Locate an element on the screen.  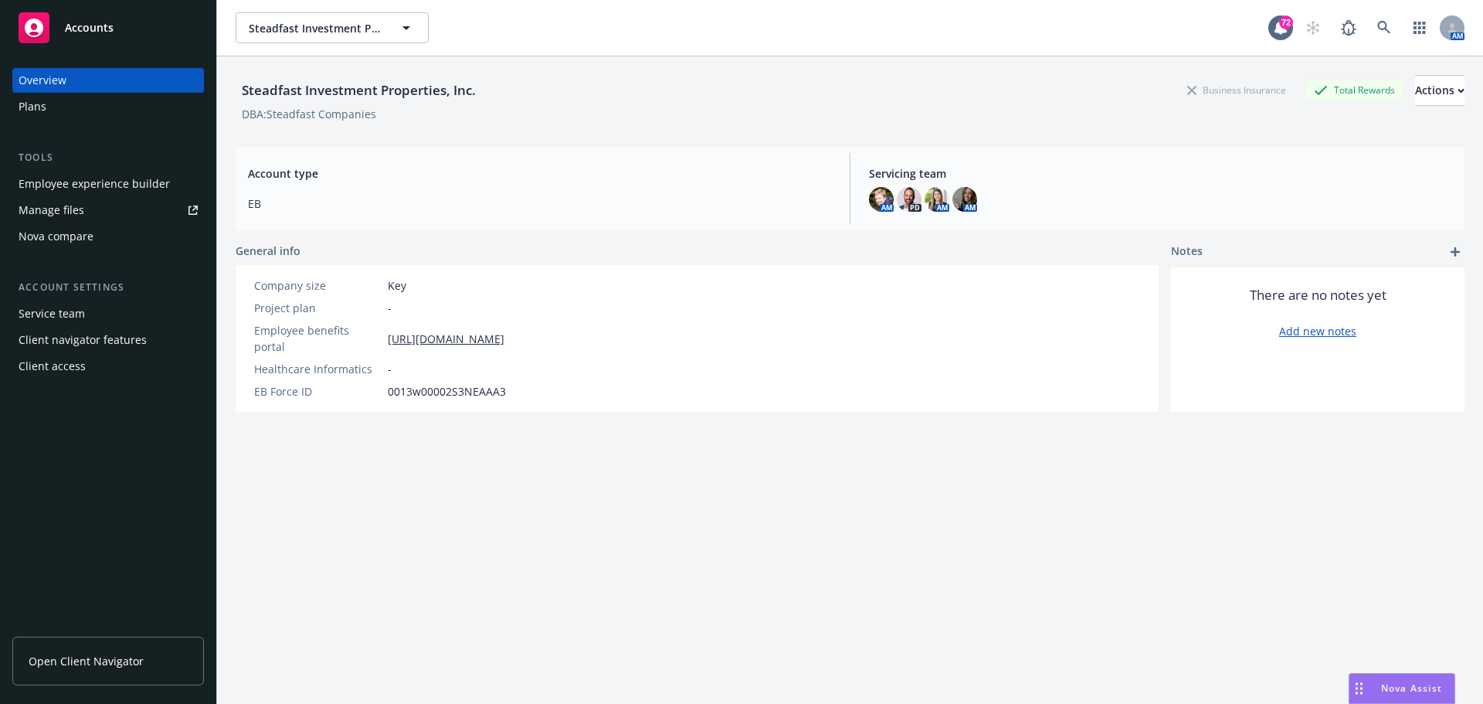
div: Nova compare is located at coordinates (56, 236).